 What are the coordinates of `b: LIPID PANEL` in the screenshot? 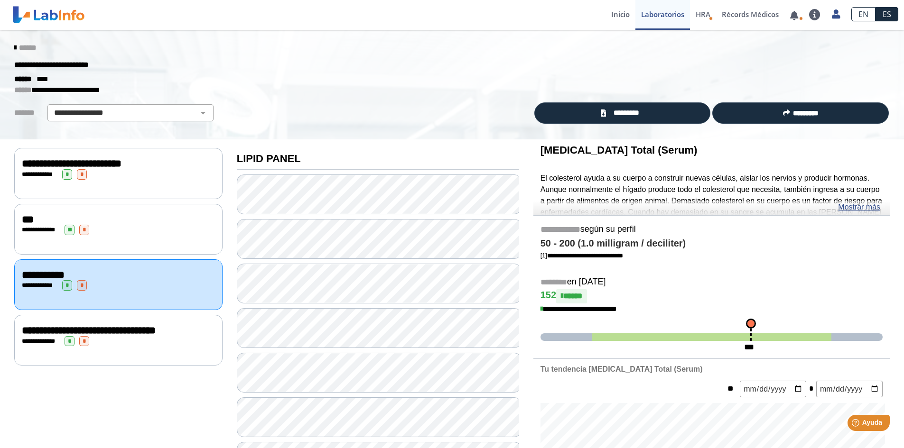 It's located at (269, 158).